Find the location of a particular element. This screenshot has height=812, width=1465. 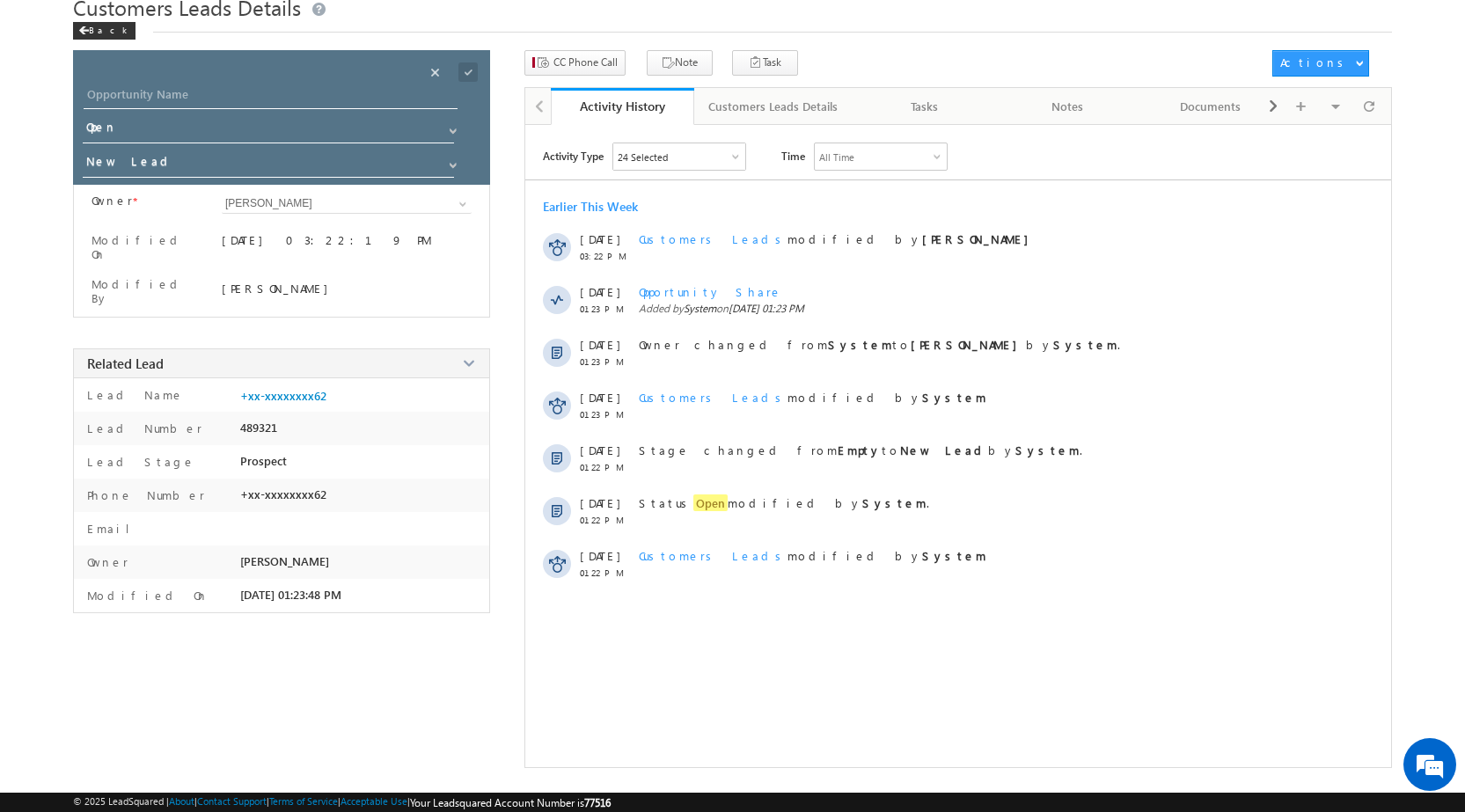

span: Related Lead is located at coordinates (125, 363).